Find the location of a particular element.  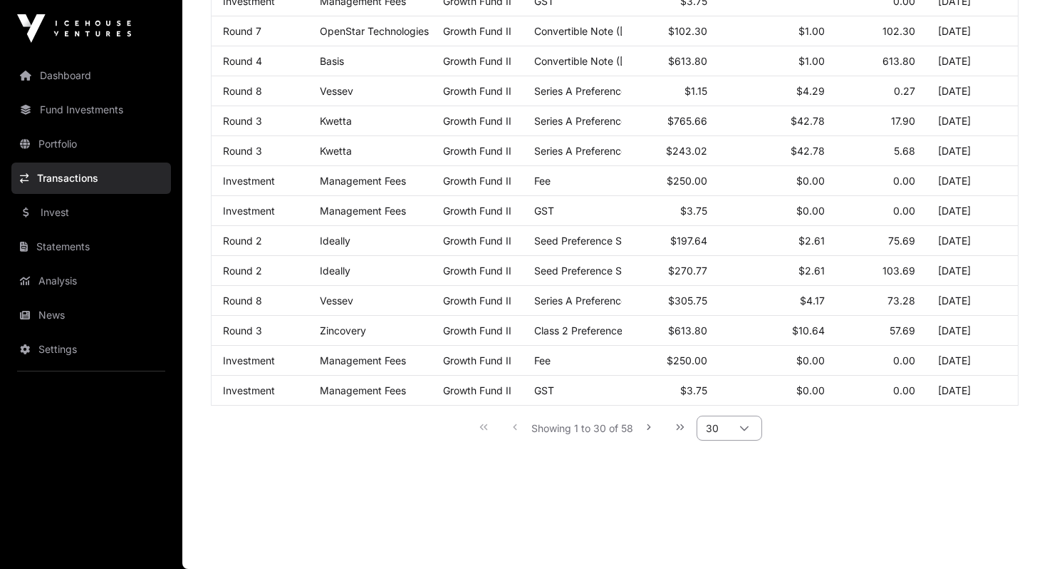

a: Round 4 is located at coordinates (242, 61).